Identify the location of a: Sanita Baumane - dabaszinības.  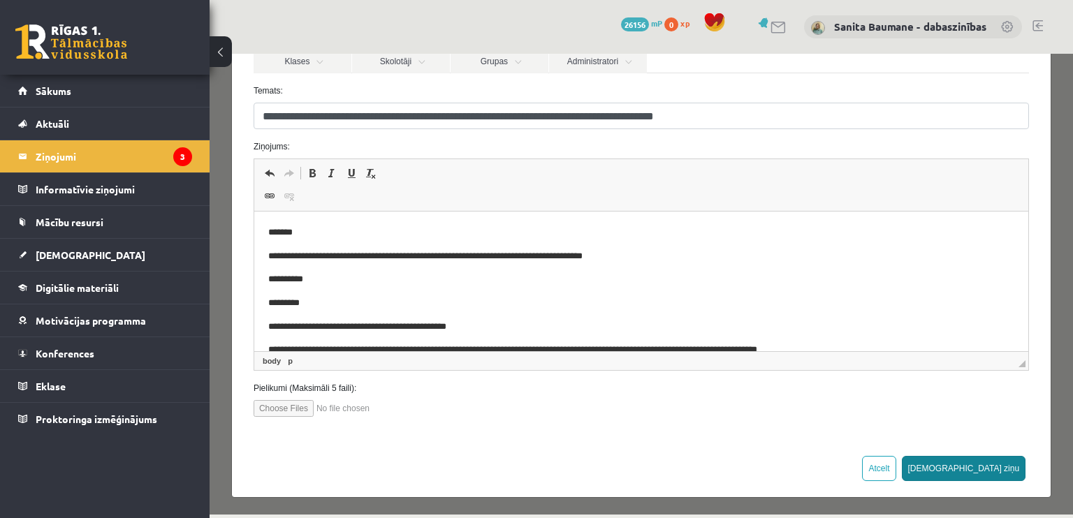
(910, 27).